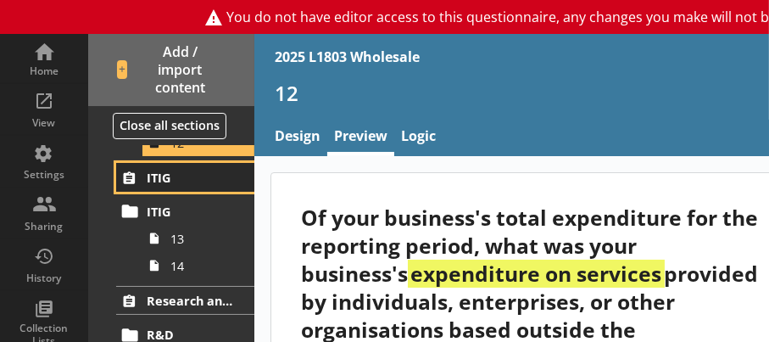  What do you see at coordinates (536, 273) in the screenshot?
I see `strong: expenditure on services` at bounding box center [536, 273].